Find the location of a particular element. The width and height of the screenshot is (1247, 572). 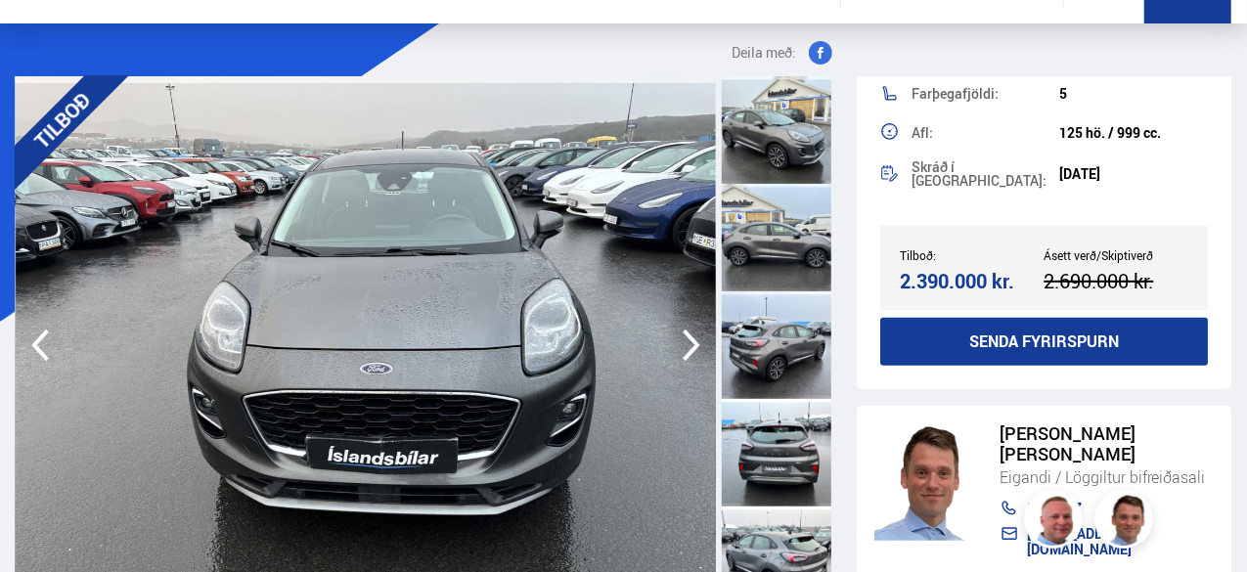

div: 5 is located at coordinates (1133, 94).